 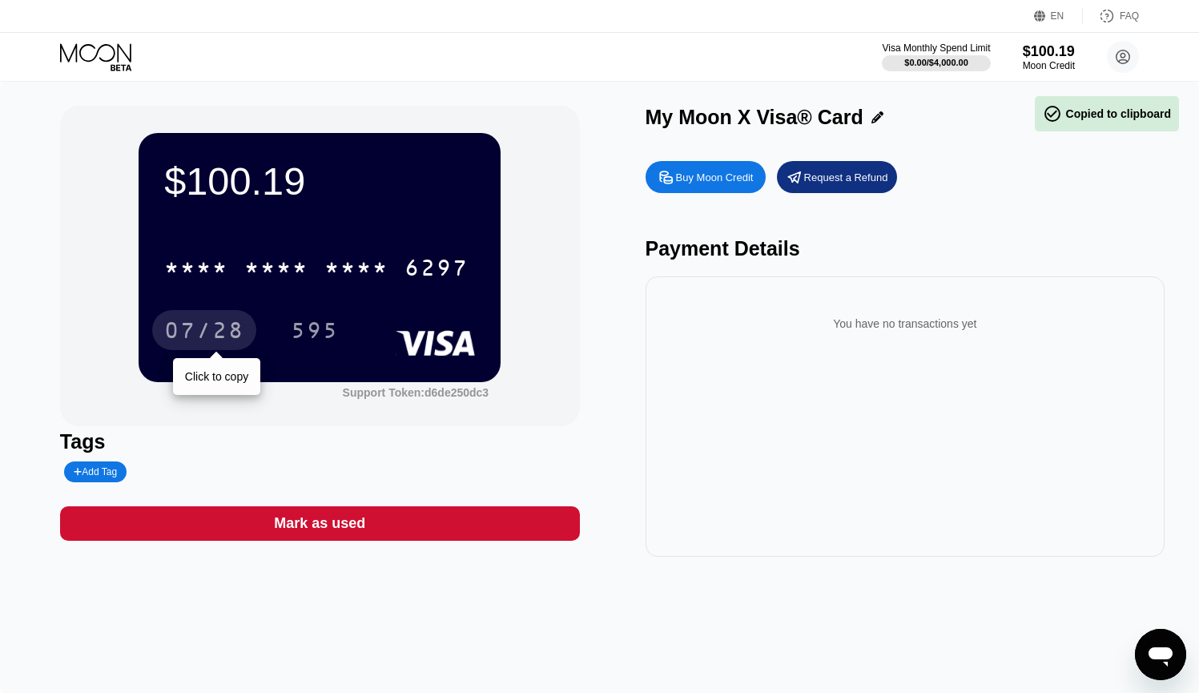 What do you see at coordinates (936, 62) in the screenshot?
I see `div: $0.00 / $4,000.00` at bounding box center [936, 62].